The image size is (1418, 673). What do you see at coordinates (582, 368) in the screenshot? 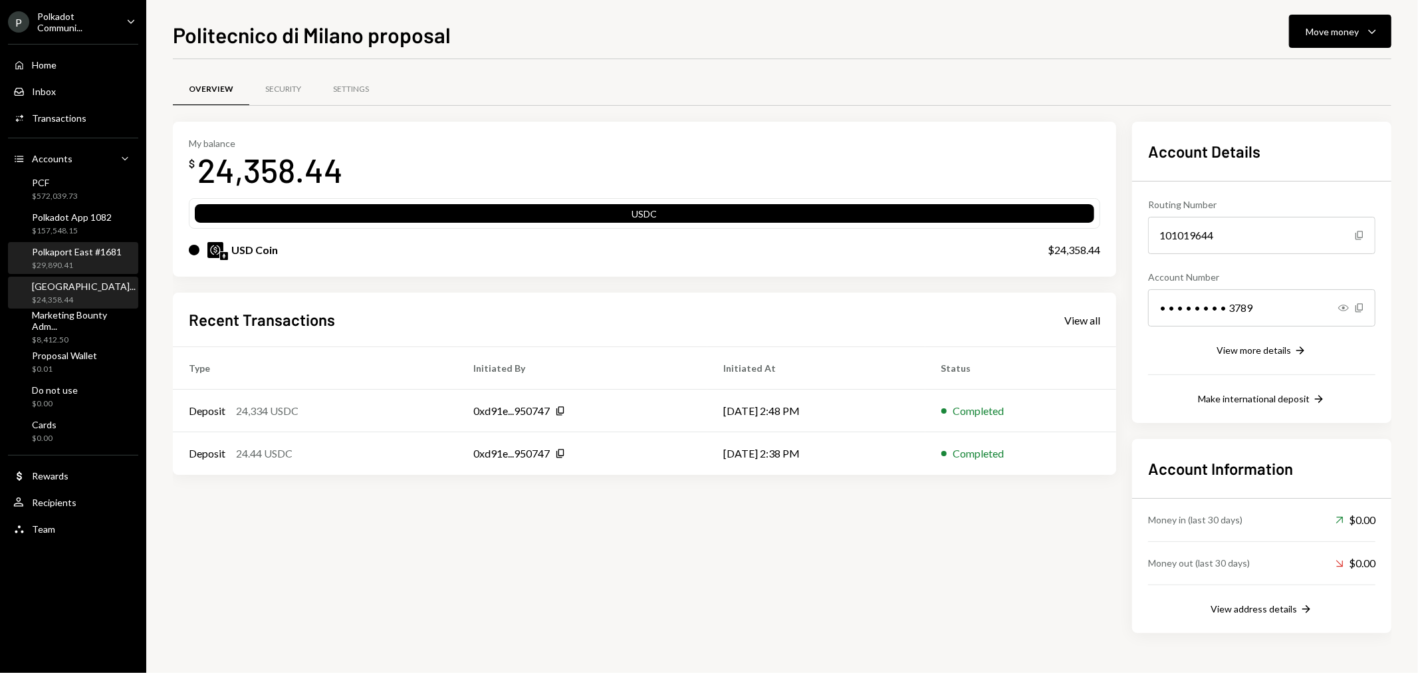
I see `th: Initiated By` at bounding box center [582, 368].